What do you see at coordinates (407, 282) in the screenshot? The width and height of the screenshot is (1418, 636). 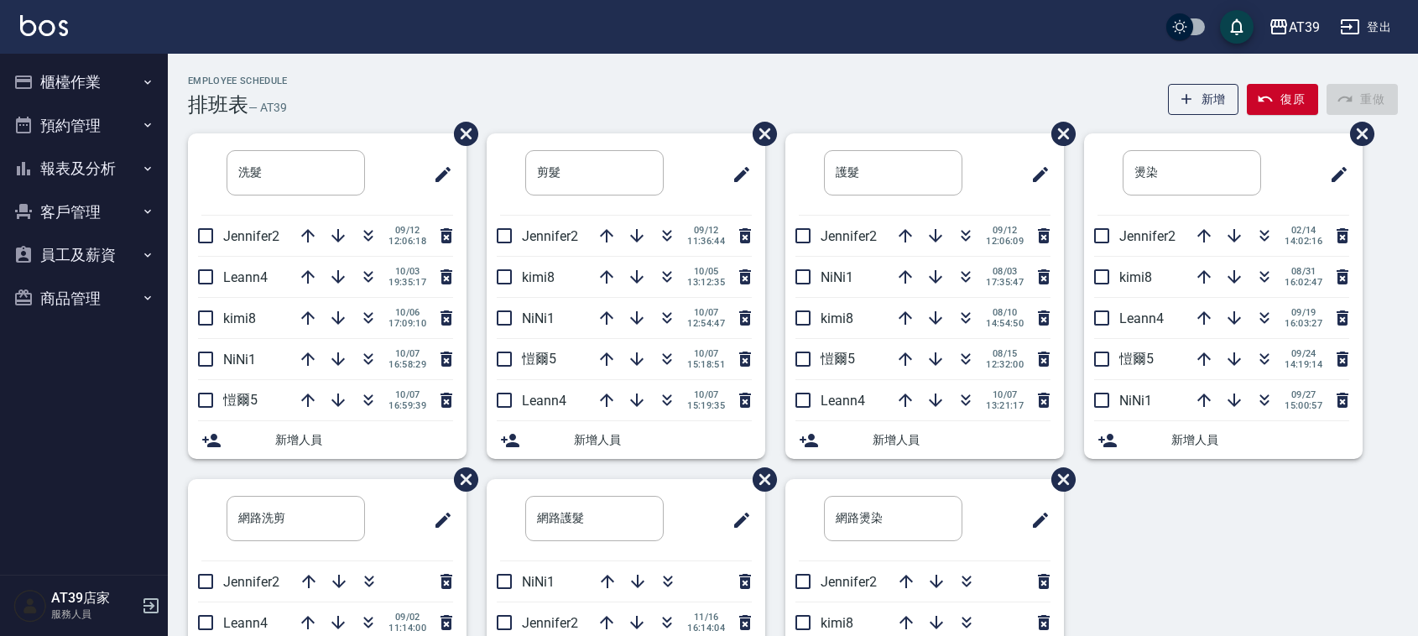 I see `span: 19:35:17` at bounding box center [407, 282].